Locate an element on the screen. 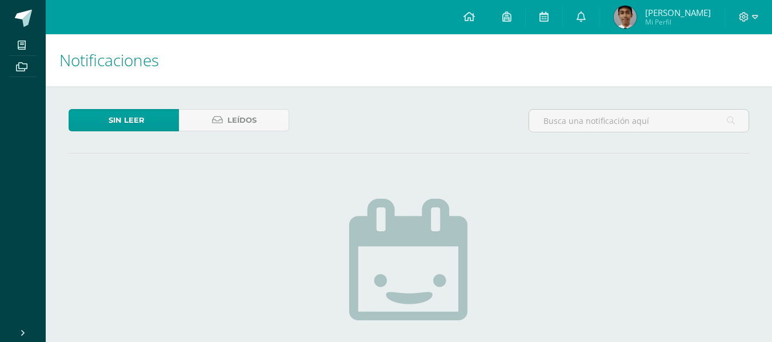 This screenshot has height=342, width=772. span: Mi Perfil is located at coordinates (678, 22).